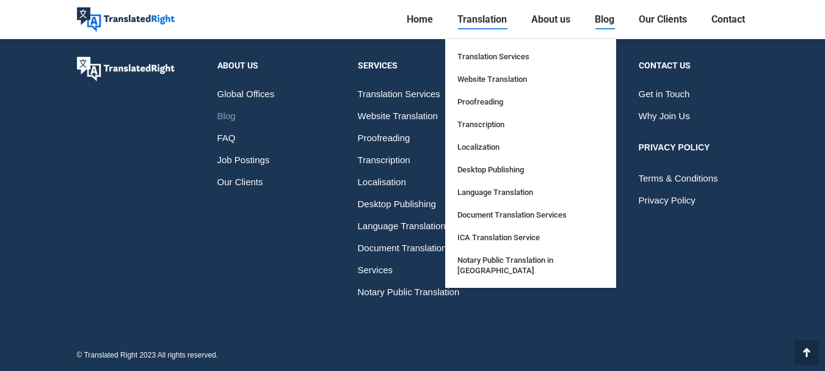 The height and width of the screenshot is (371, 825). I want to click on span: Localisation, so click(382, 182).